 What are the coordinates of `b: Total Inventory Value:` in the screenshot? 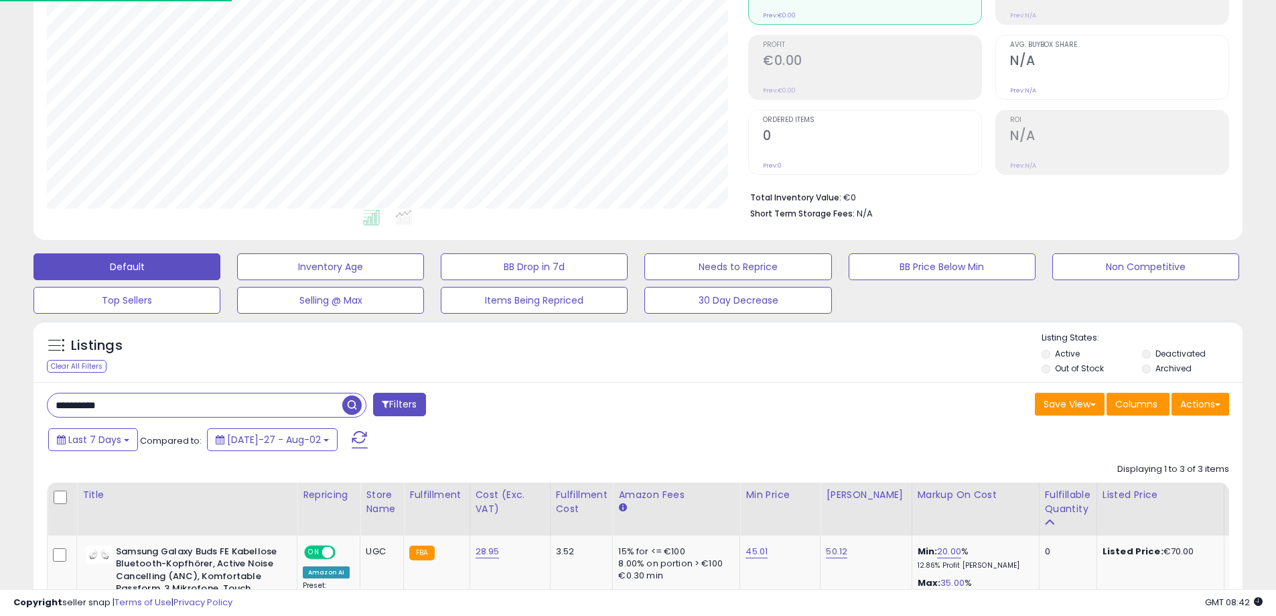 It's located at (796, 197).